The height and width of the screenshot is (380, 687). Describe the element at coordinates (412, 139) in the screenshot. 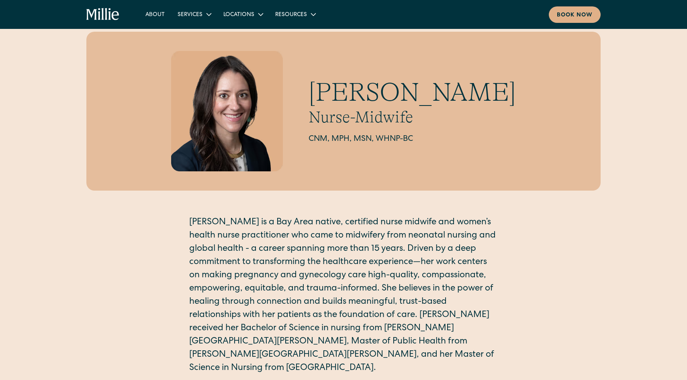

I see `h2: CNM, MPH, MSN, WHNP-BC` at that location.